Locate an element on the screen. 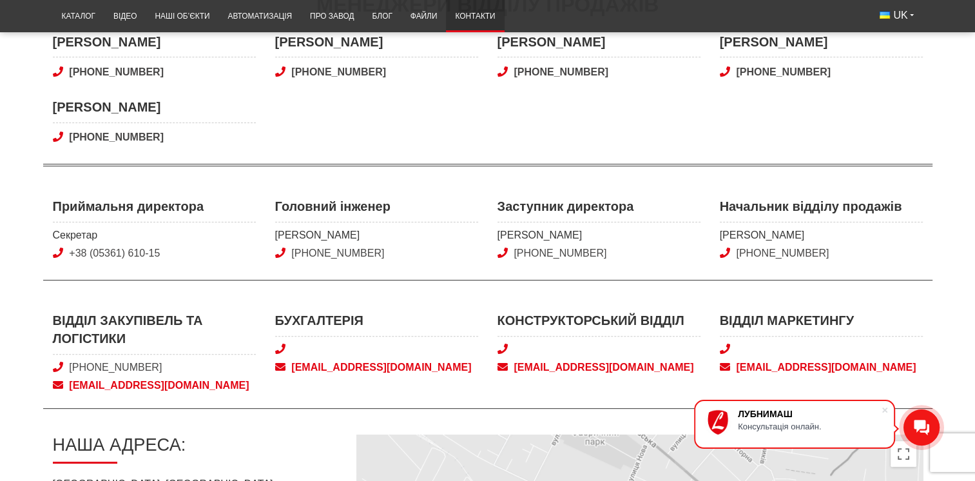  button: UK is located at coordinates (897, 15).